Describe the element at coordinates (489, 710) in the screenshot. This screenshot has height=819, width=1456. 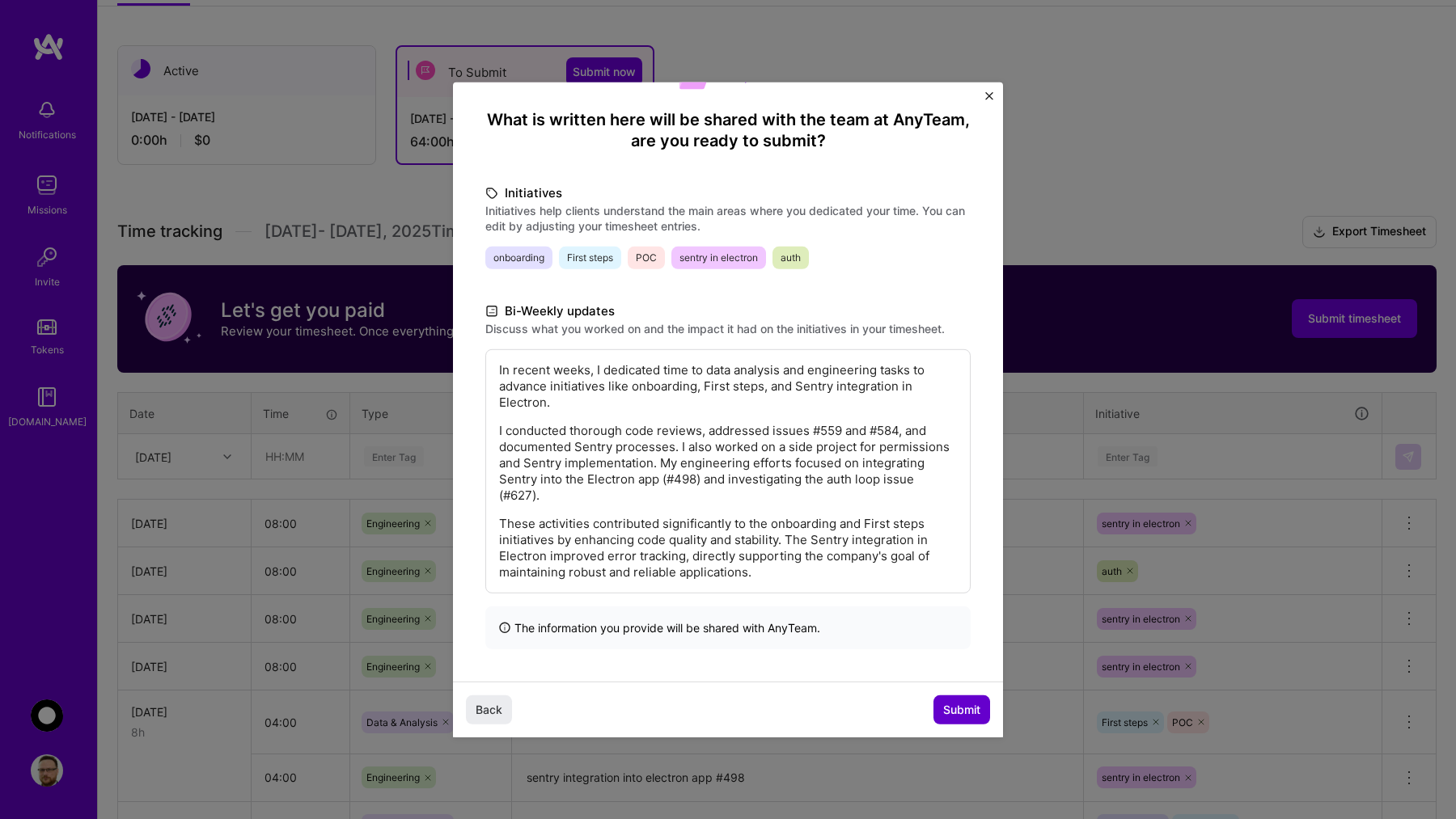
I see `span: Back` at that location.